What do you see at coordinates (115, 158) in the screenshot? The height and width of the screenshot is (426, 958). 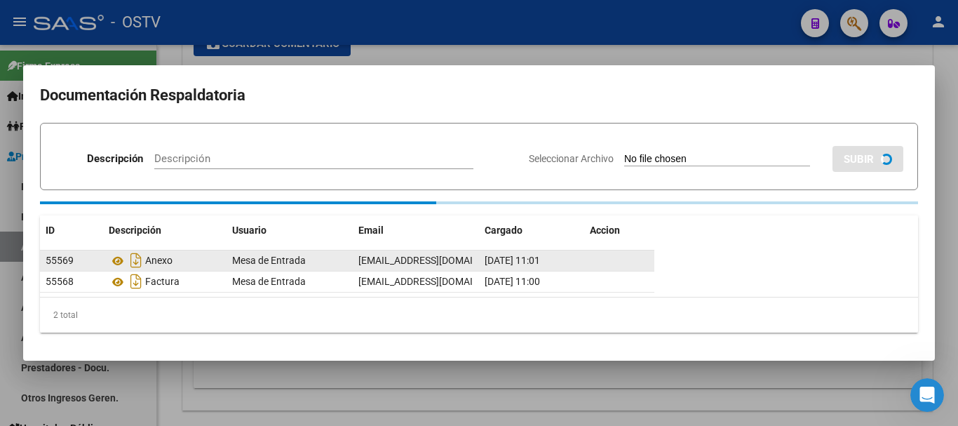 I see `p: Descripción` at bounding box center [115, 158].